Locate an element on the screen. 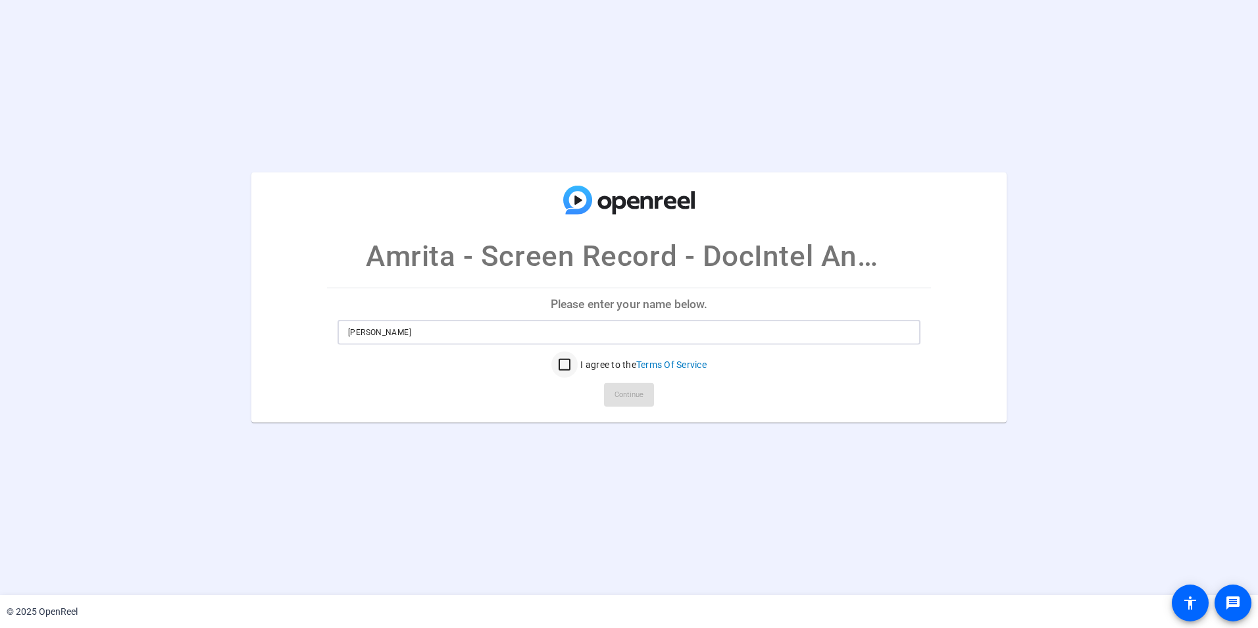 The height and width of the screenshot is (628, 1258). mat-icon: accessibility is located at coordinates (1190, 603).